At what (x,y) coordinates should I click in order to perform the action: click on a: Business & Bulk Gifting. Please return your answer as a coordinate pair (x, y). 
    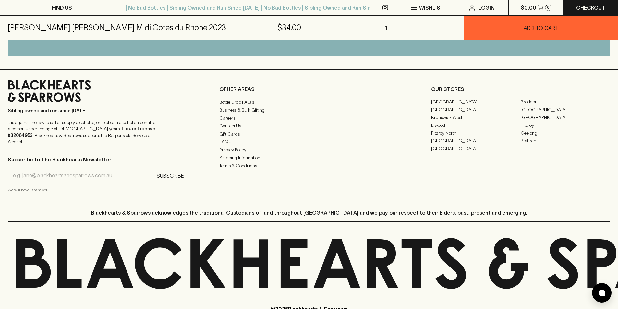
    Looking at the image, I should click on (309, 110).